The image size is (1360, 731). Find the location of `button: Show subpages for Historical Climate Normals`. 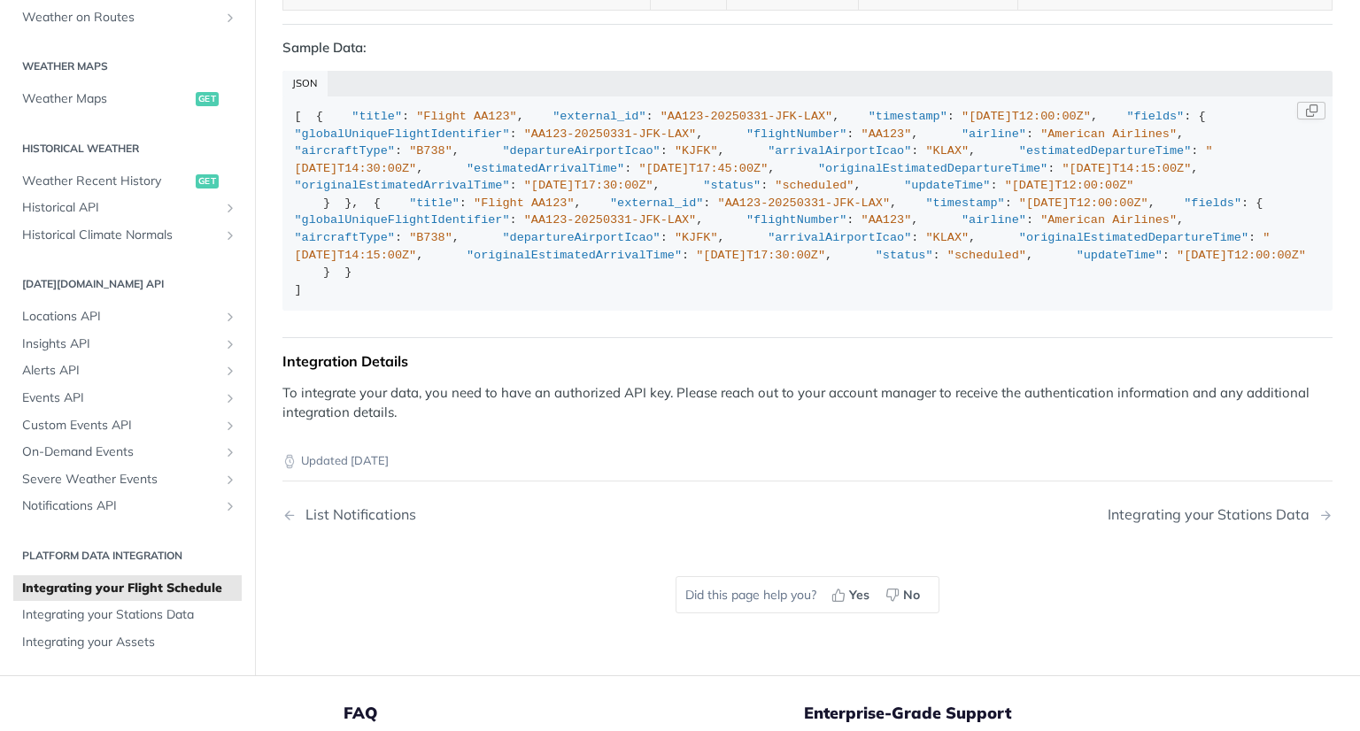

button: Show subpages for Historical Climate Normals is located at coordinates (230, 235).